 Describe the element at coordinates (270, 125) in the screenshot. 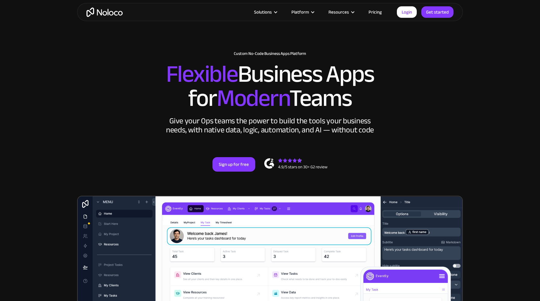

I see `div: Give your Ops teams the power to build the tools your business needs, with native data, logic, au...` at that location.